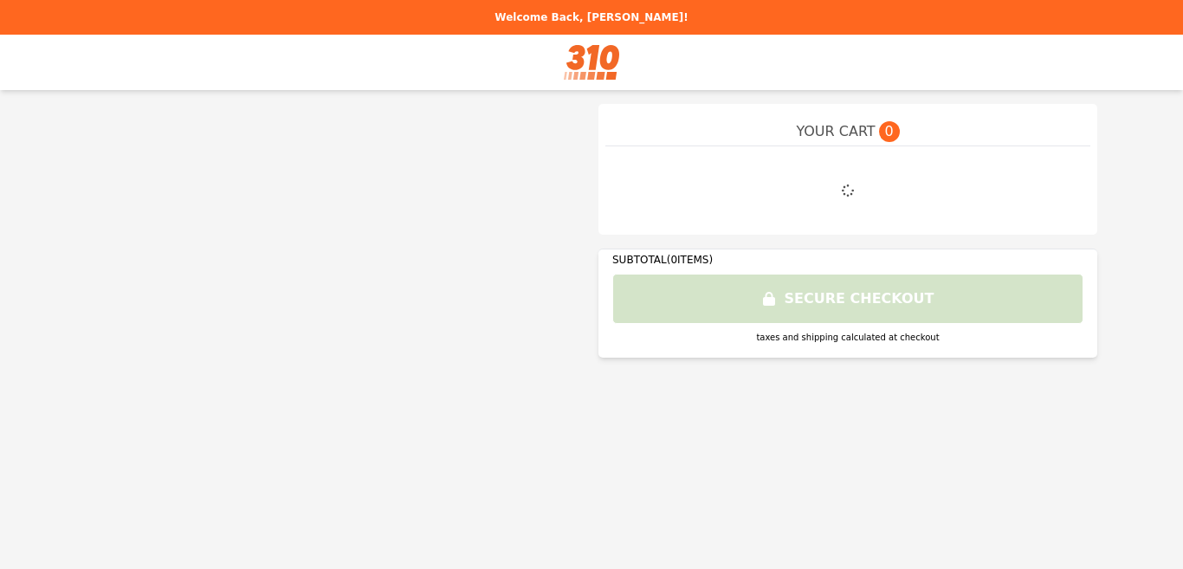  I want to click on img: Brand Logo, so click(592, 62).